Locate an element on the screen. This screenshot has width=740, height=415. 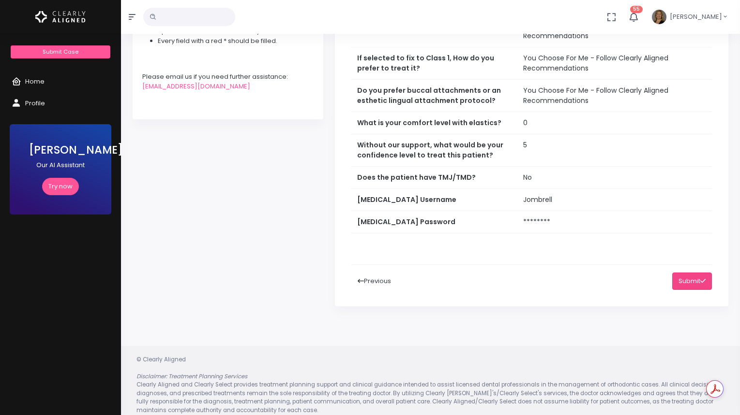
span: 55 is located at coordinates (636, 9).